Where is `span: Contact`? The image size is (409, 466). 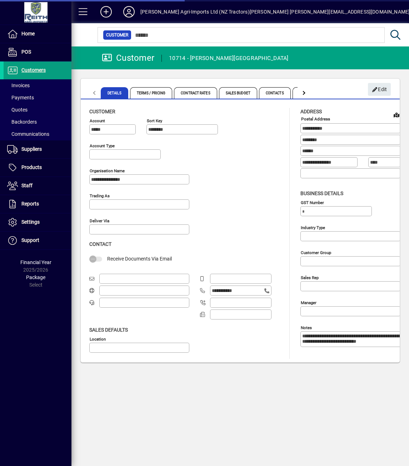
span: Contact is located at coordinates (100, 244).